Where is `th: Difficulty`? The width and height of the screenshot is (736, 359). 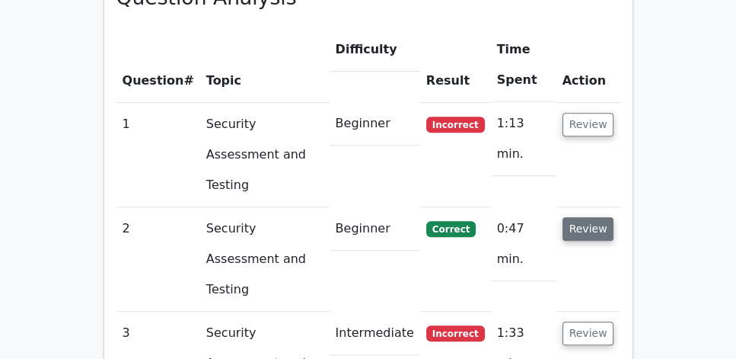 th: Difficulty is located at coordinates (375, 49).